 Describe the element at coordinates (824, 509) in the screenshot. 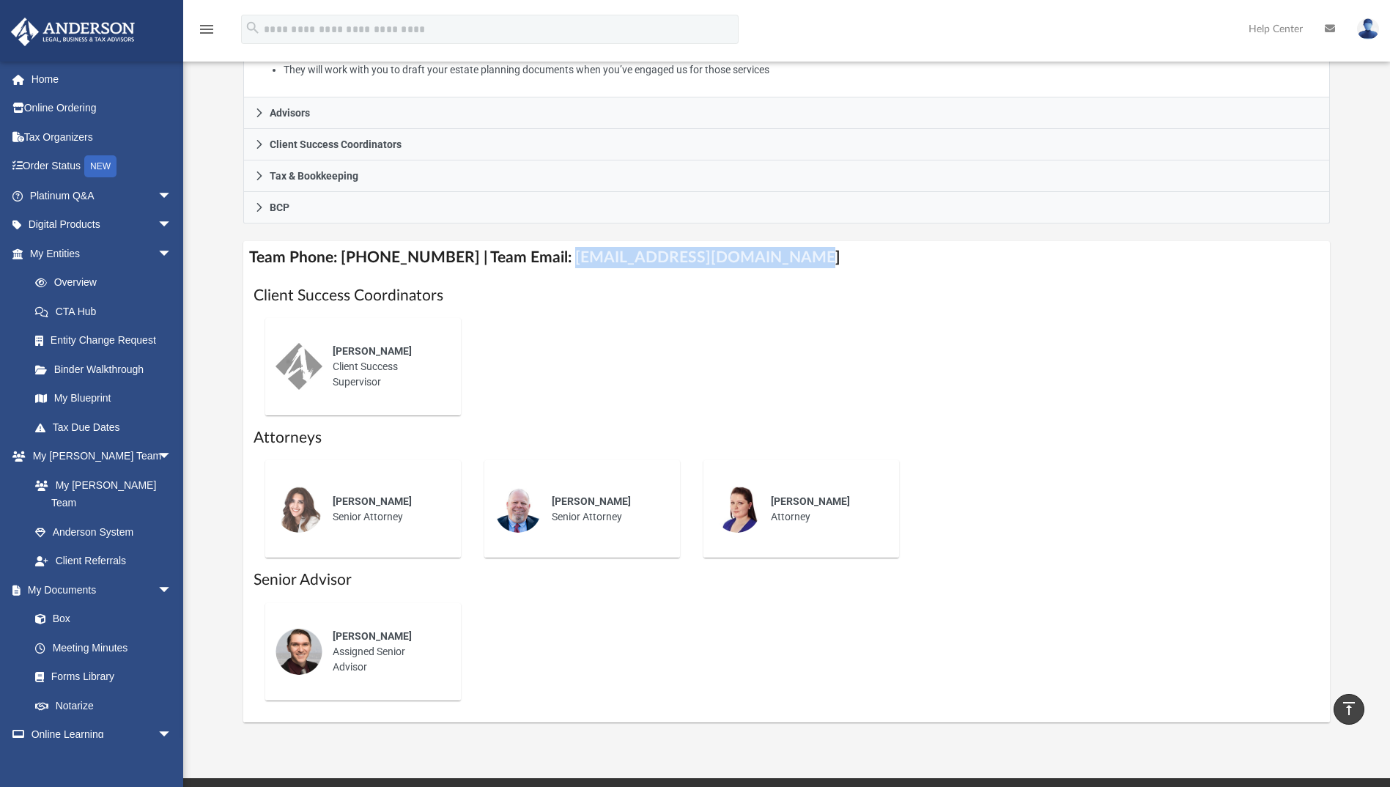

I see `div: Attorney` at that location.